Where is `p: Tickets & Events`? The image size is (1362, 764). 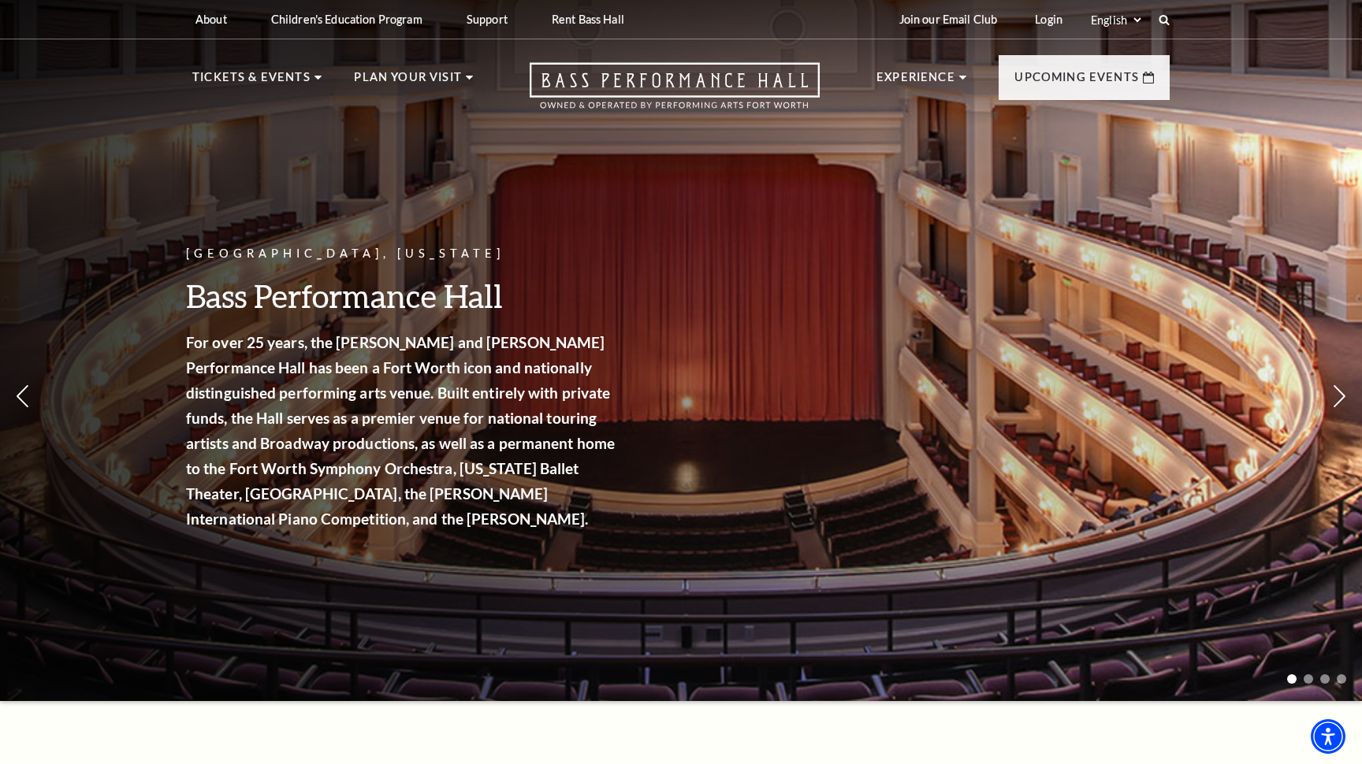
p: Tickets & Events is located at coordinates (251, 82).